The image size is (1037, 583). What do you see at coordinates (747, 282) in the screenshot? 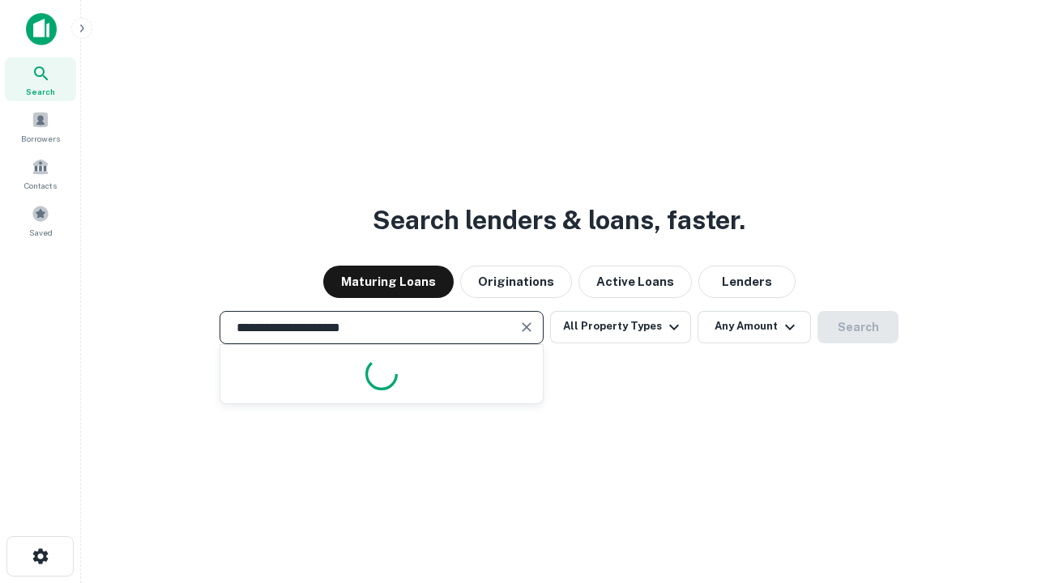
I see `button: Lenders` at bounding box center [747, 282].